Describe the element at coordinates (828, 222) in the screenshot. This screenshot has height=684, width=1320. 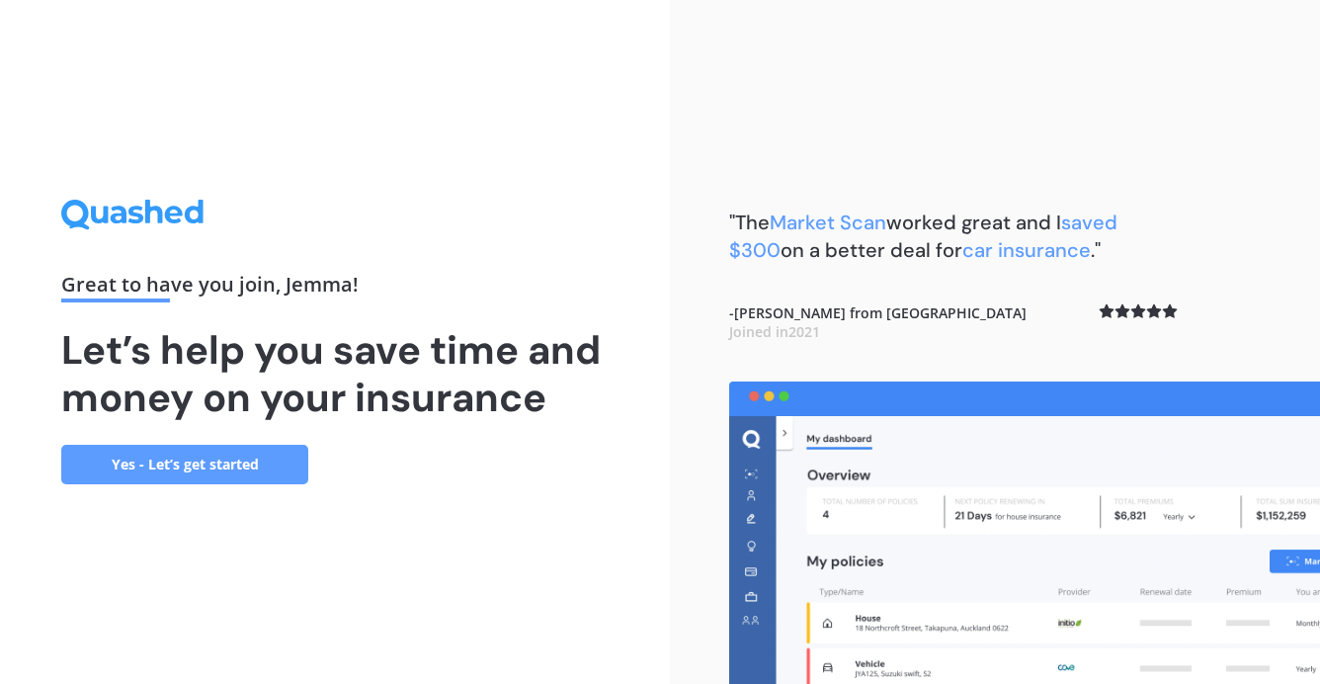
I see `span: Market Scan` at that location.